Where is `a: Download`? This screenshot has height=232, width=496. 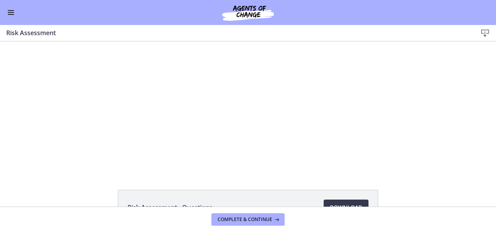
a: Download is located at coordinates (346, 207).